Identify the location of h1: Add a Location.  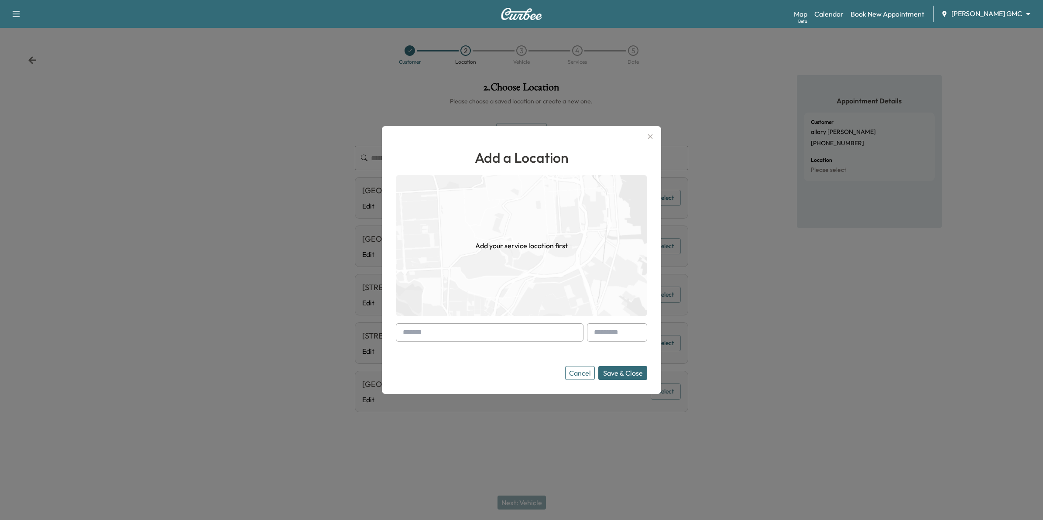
(521, 158).